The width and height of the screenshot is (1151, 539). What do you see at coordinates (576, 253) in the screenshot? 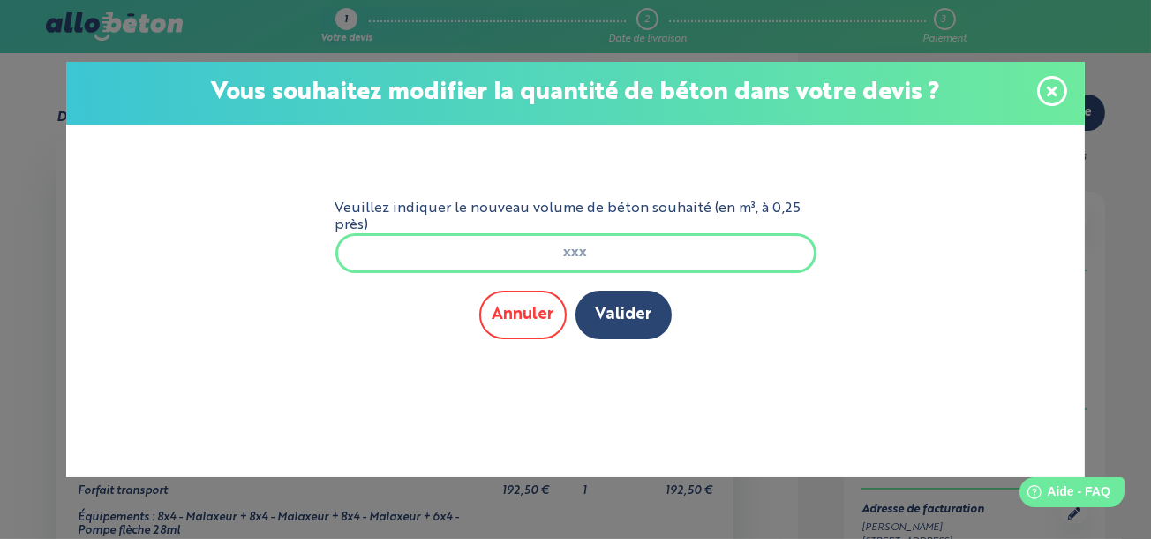
I see `input: xxx` at bounding box center [576, 253].